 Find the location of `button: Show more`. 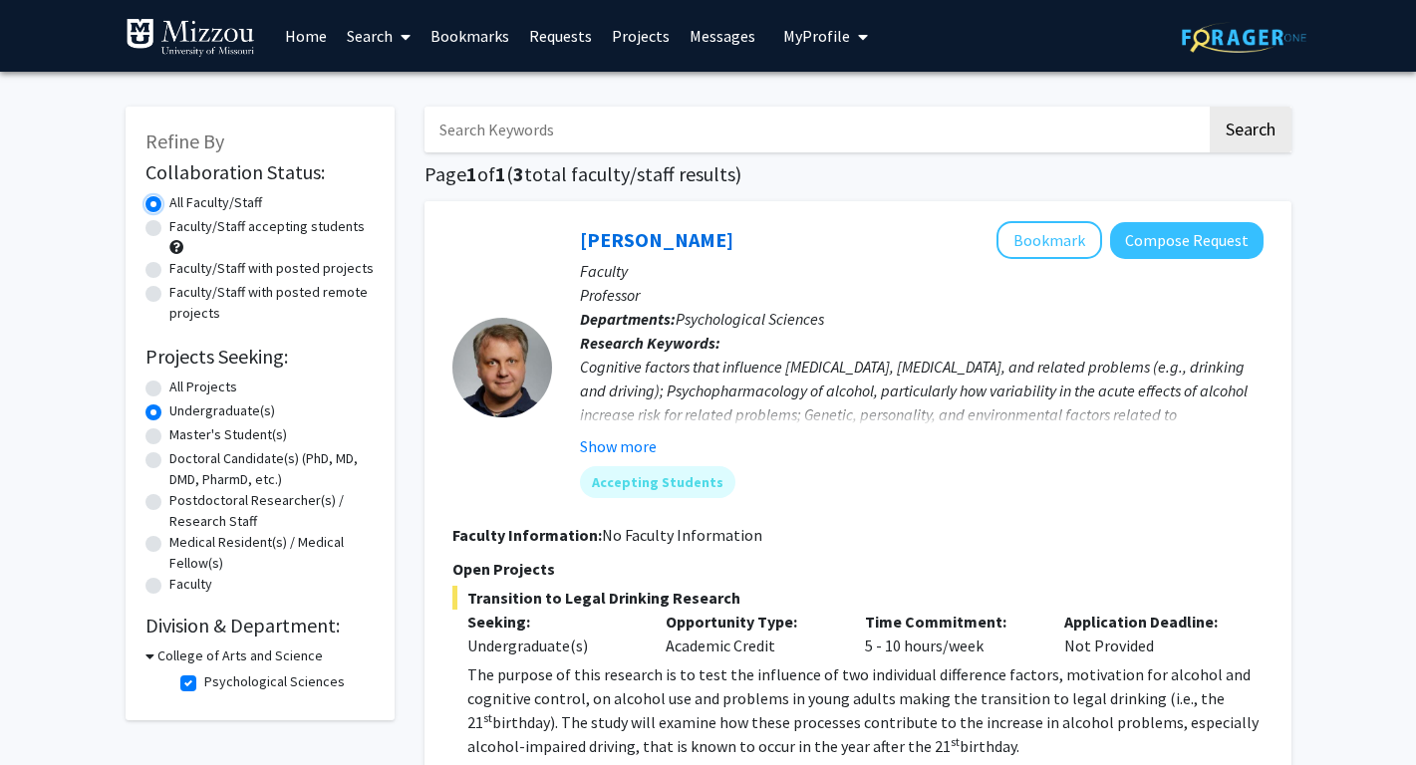

button: Show more is located at coordinates (618, 446).